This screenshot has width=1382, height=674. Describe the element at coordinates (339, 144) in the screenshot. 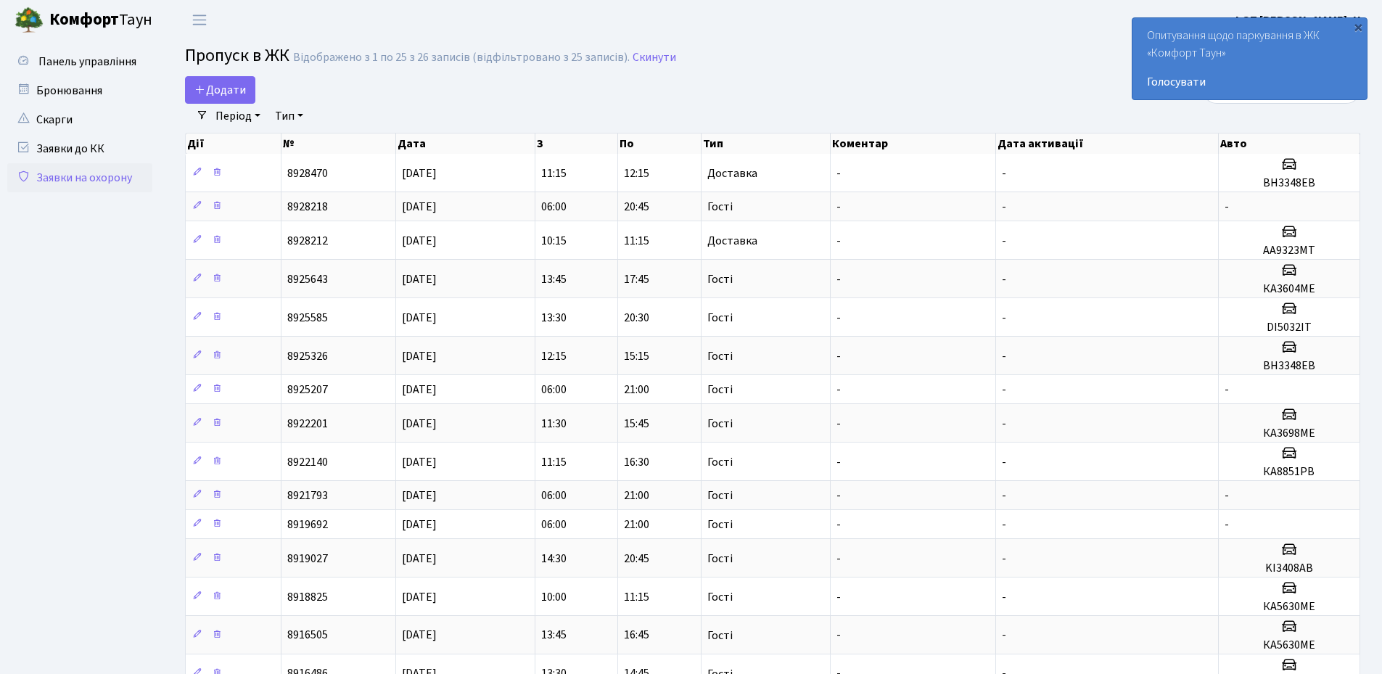

I see `th: №` at that location.